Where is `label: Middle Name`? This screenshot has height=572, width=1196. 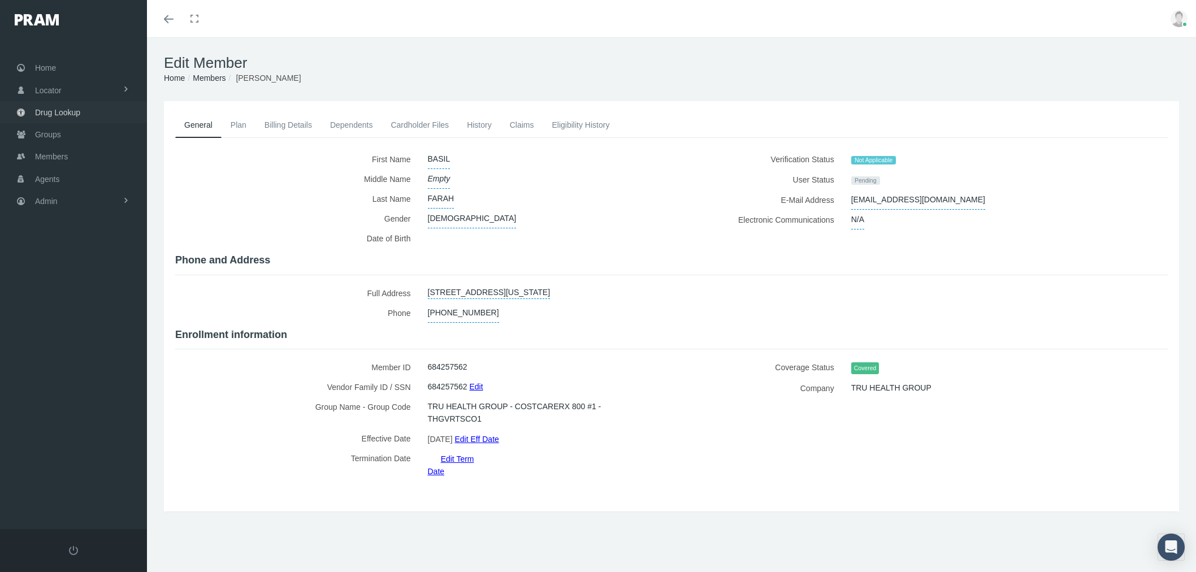
label: Middle Name is located at coordinates (297, 179).